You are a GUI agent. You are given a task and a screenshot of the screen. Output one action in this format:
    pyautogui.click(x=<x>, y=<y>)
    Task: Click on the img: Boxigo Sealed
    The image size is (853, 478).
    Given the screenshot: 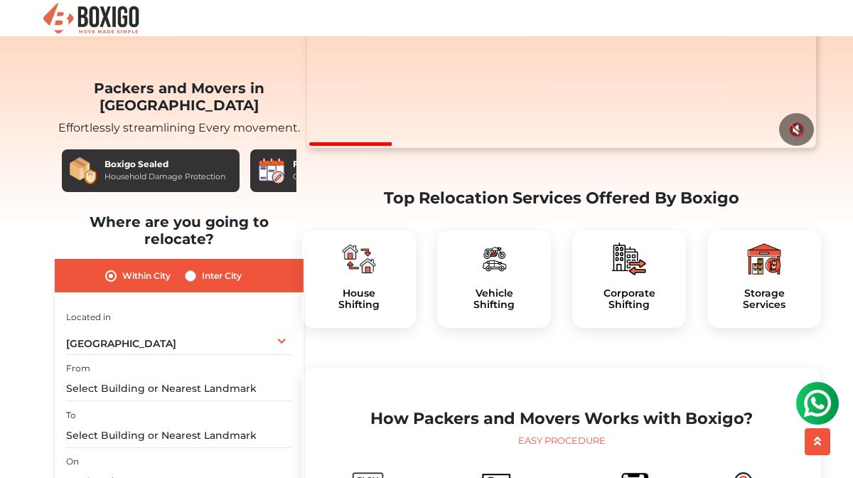 What is the action you would take?
    pyautogui.click(x=83, y=171)
    